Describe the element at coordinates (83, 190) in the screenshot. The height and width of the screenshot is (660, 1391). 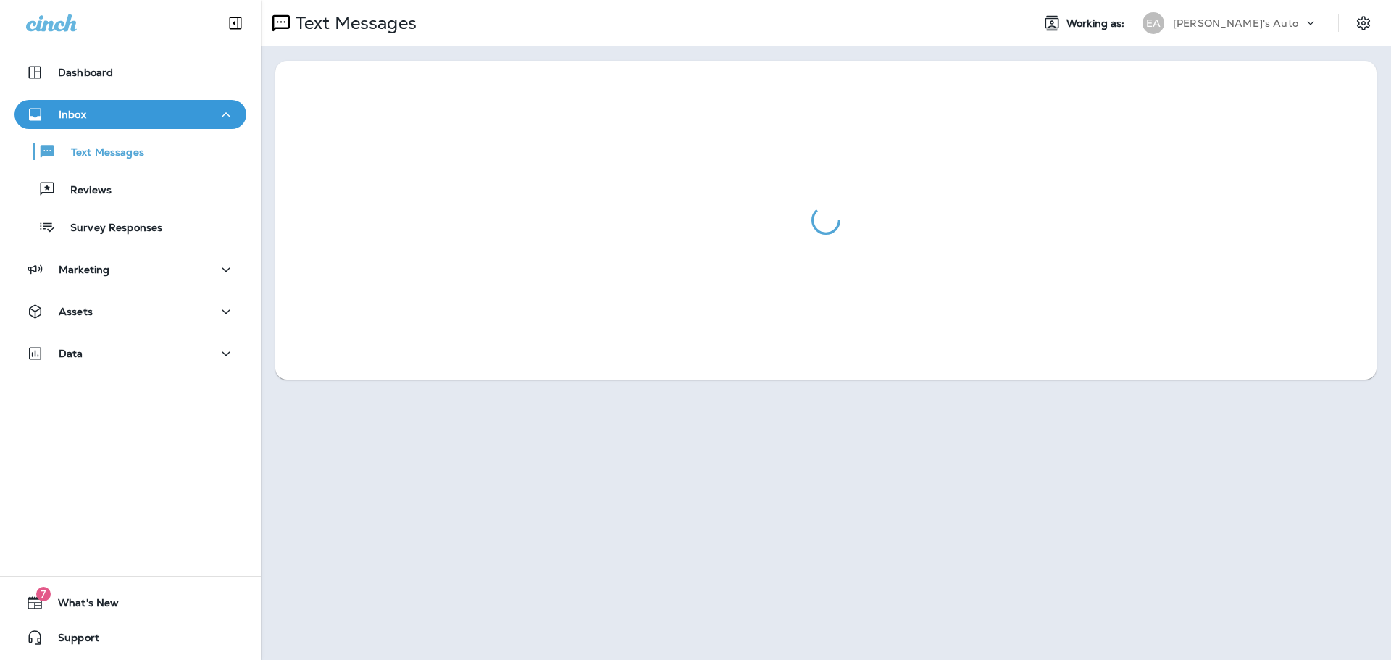
I see `p: Reviews` at that location.